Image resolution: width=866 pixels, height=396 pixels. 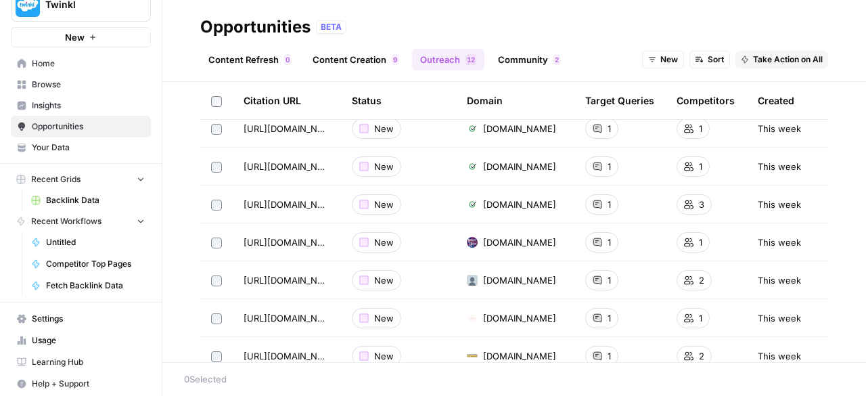 What do you see at coordinates (81, 85) in the screenshot?
I see `a: Browse` at bounding box center [81, 85].